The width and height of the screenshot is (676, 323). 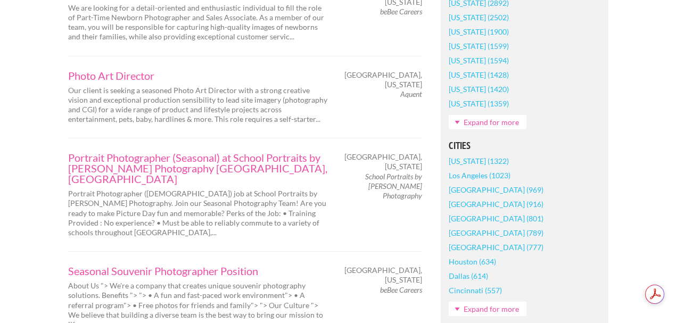 What do you see at coordinates (469, 276) in the screenshot?
I see `a: Dallas (614)` at bounding box center [469, 276].